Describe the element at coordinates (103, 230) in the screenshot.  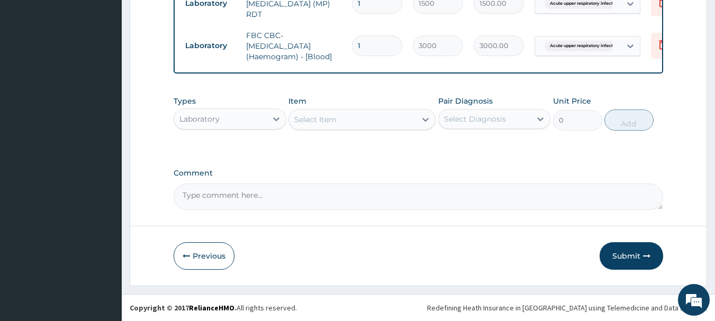
I see `textarea: Type your message and hit 'Enter'` at that location.